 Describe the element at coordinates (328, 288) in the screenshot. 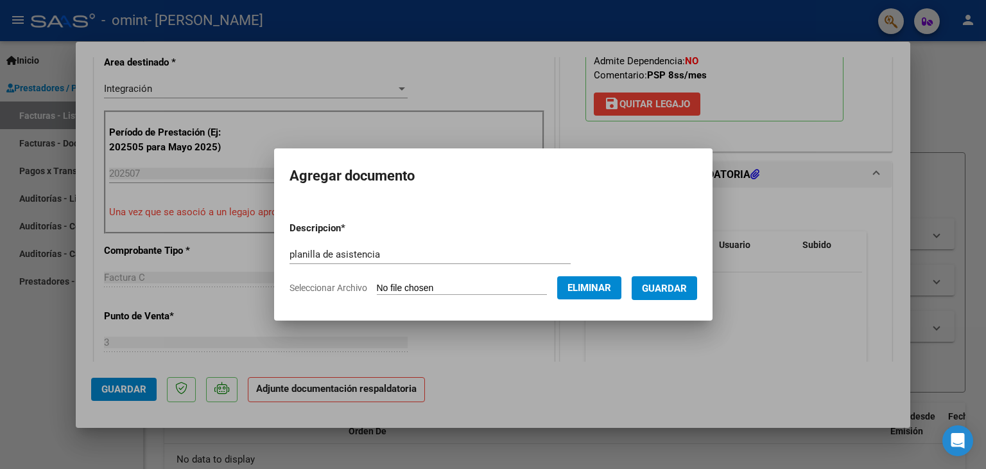

I see `span: Seleccionar Archivo` at that location.